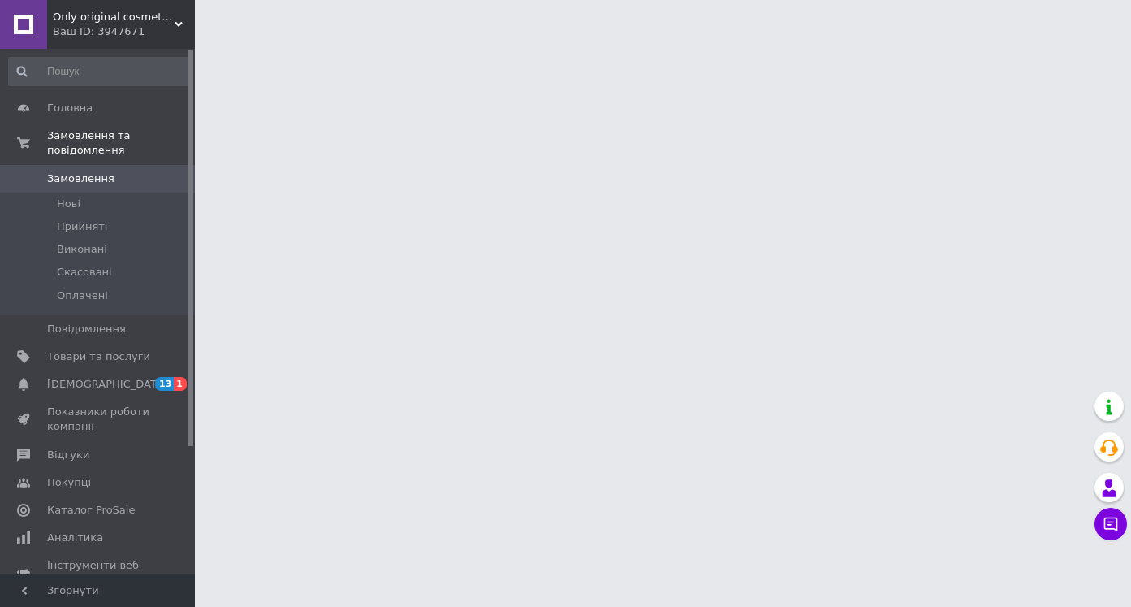 Image resolution: width=1131 pixels, height=607 pixels. I want to click on span: Only original cosmetics, so click(114, 17).